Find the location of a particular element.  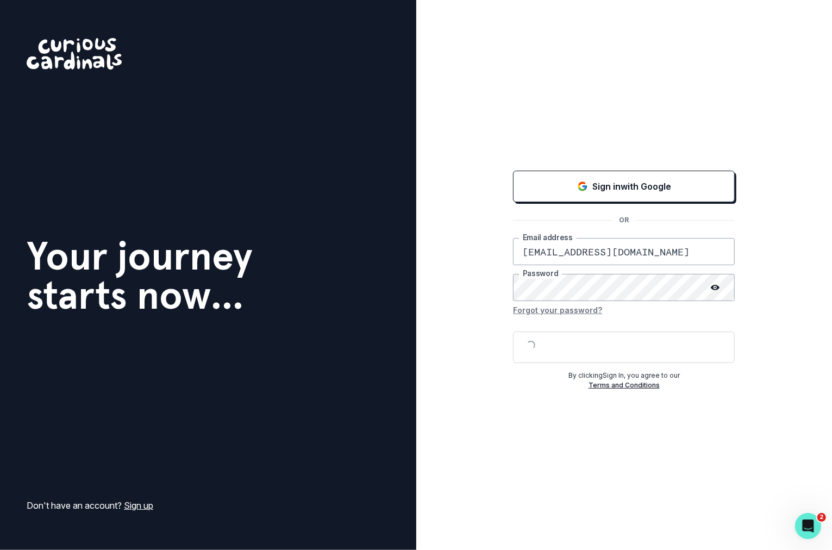

button: Sign in with Google (GSuite) is located at coordinates (624, 187).